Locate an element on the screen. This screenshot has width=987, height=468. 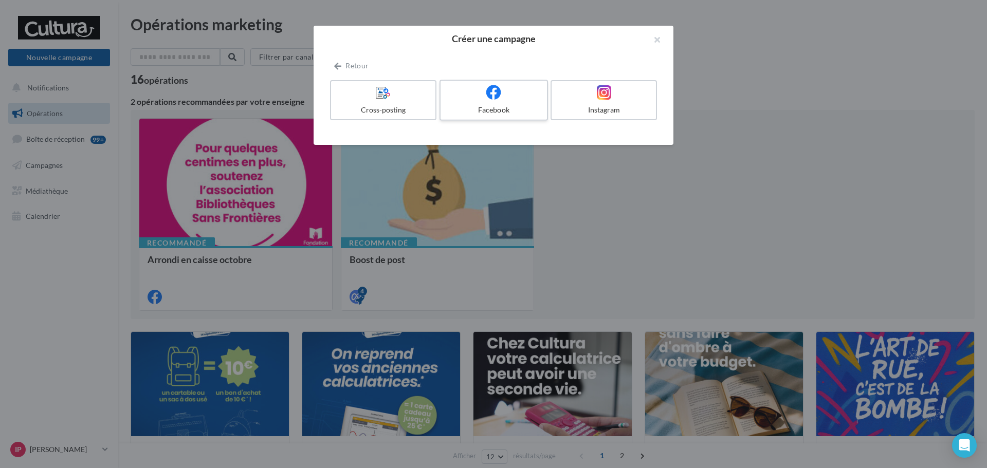
button: Retour is located at coordinates (351, 66).